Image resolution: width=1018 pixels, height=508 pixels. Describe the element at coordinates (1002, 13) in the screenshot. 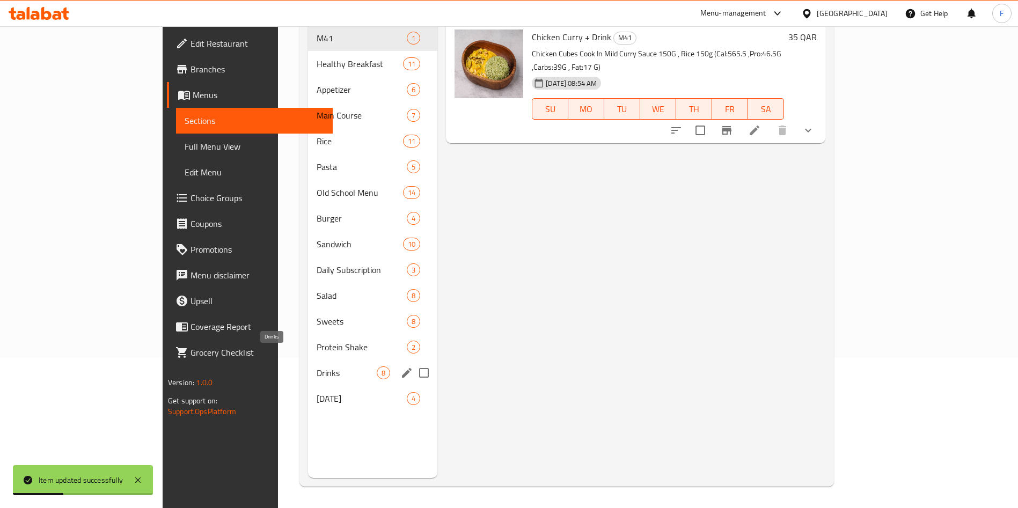

I see `span: F` at that location.